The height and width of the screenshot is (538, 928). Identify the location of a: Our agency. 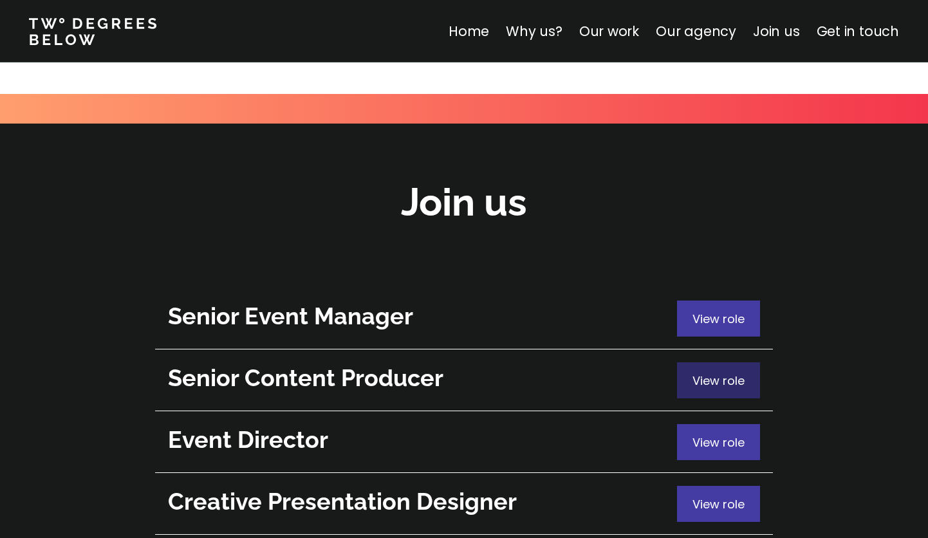
(696, 31).